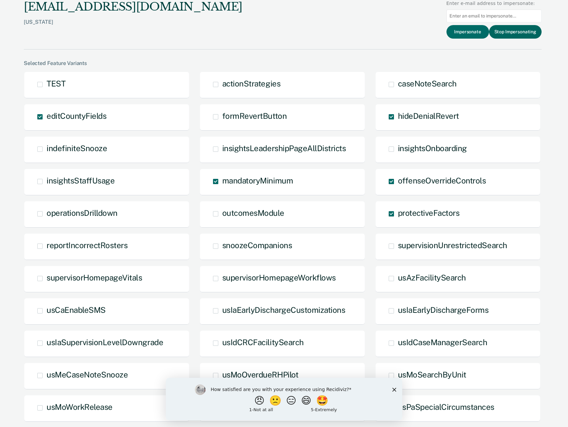 The height and width of the screenshot is (427, 568). Describe the element at coordinates (432, 375) in the screenshot. I see `span: usMoSearchByUnit` at that location.